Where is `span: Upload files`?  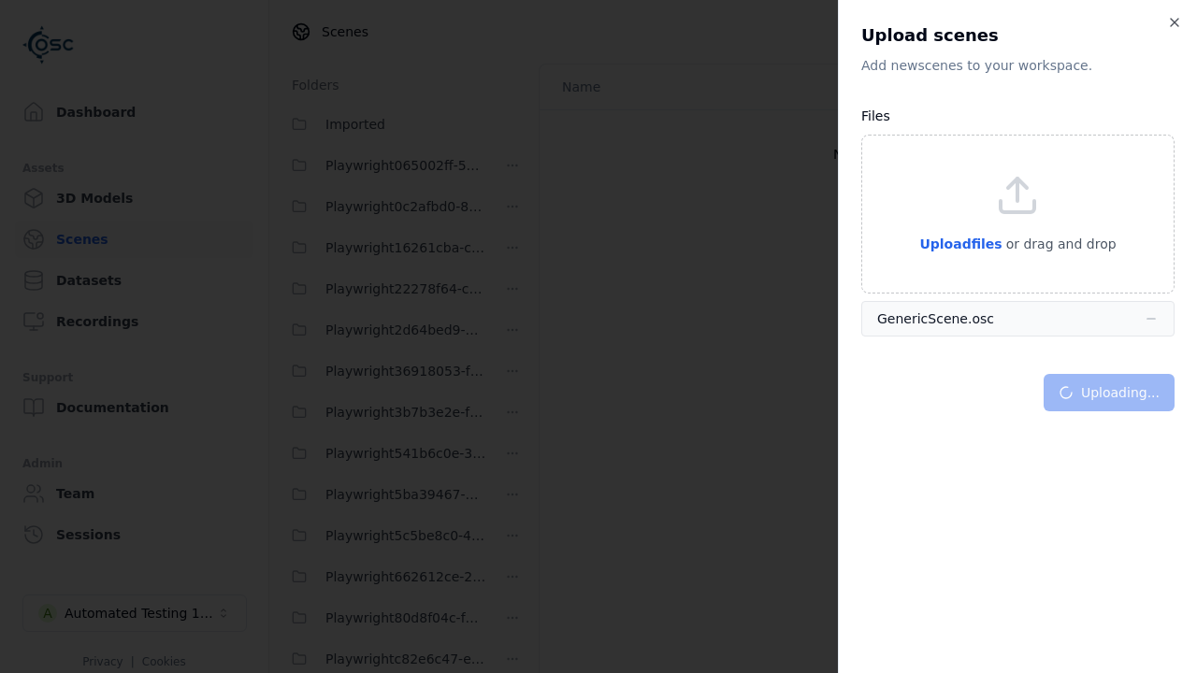
span: Upload files is located at coordinates (960, 244).